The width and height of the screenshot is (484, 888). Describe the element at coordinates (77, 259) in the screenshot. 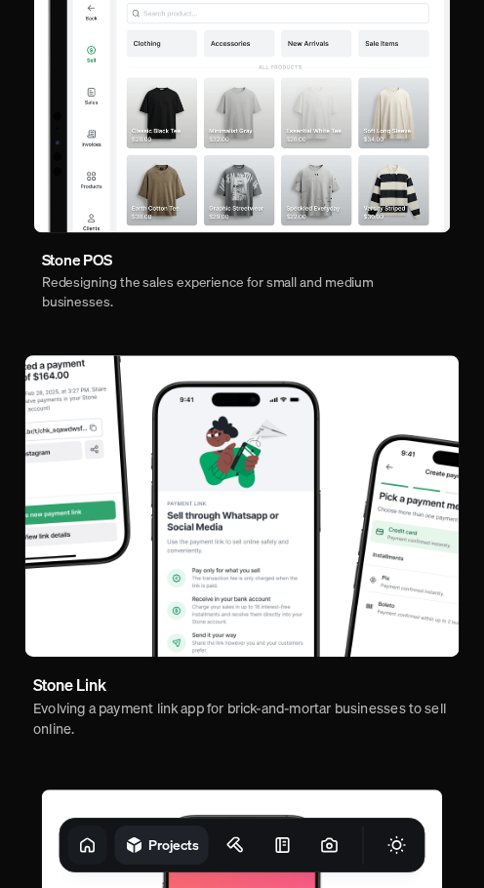

I see `h3: Stone POS` at that location.